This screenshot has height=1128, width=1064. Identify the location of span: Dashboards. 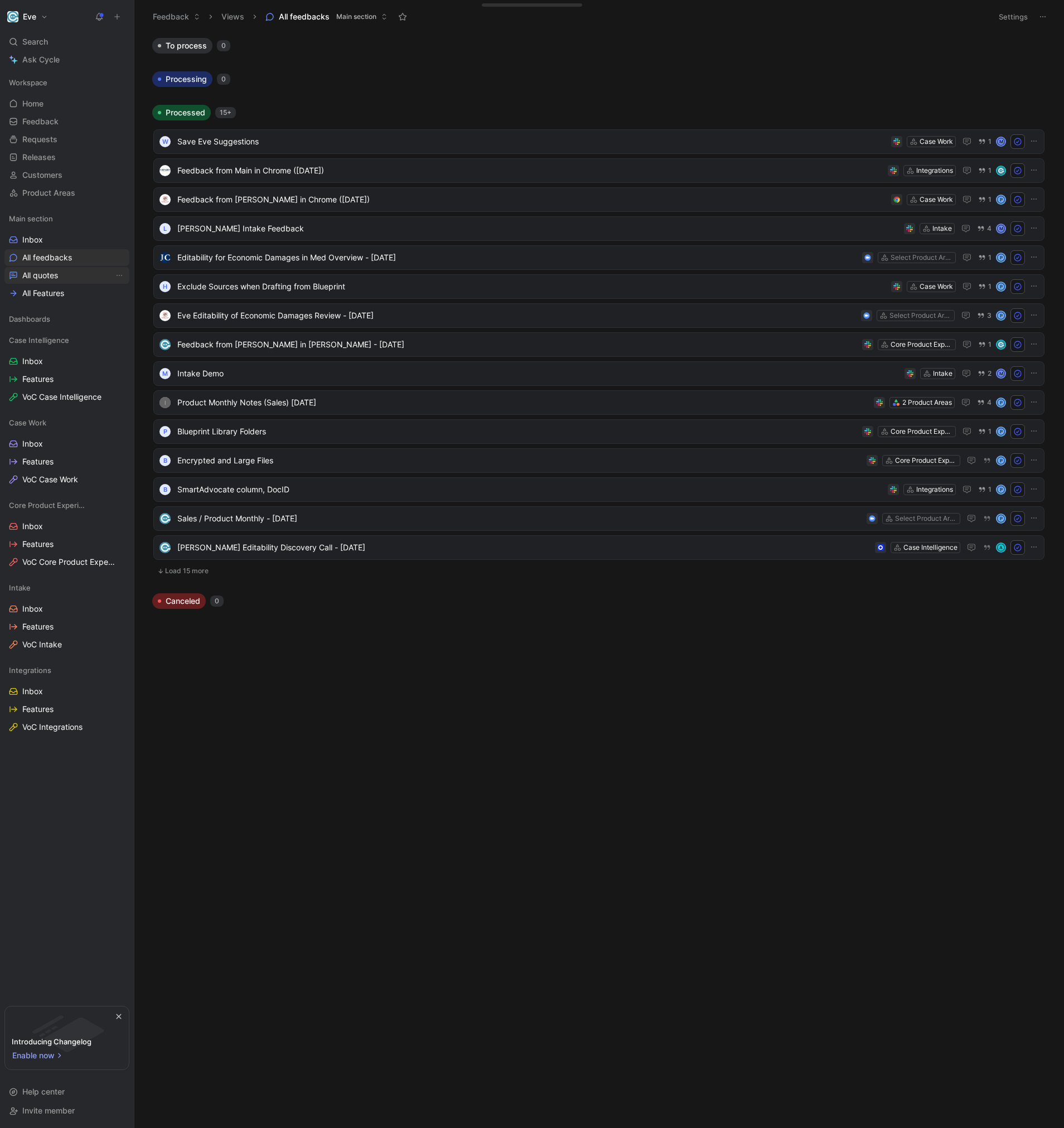
(30, 319).